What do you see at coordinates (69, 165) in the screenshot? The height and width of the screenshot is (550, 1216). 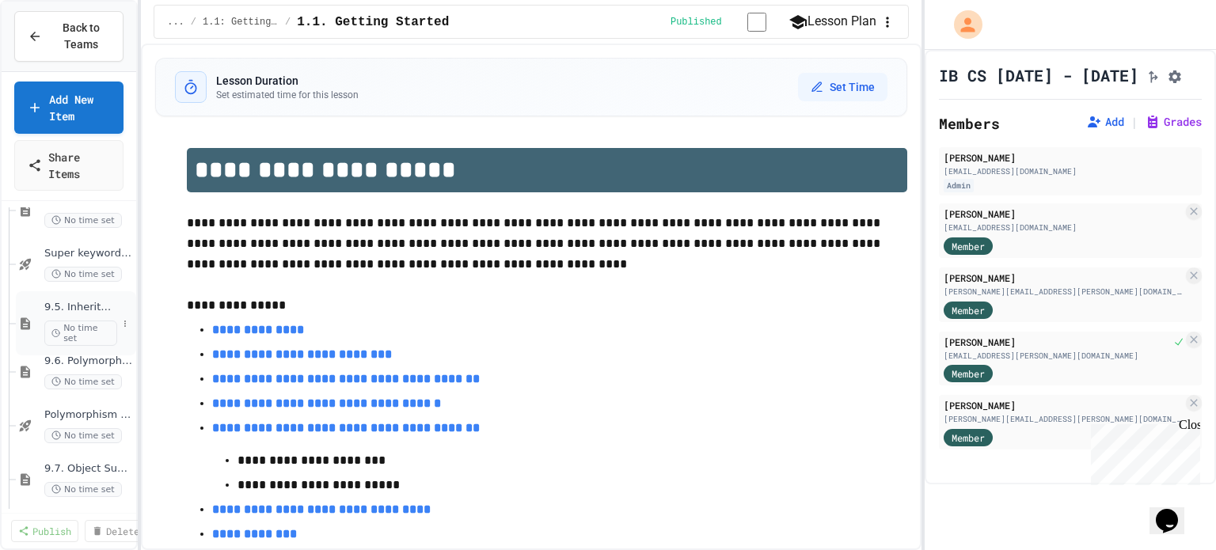 I see `a: Share Items` at bounding box center [69, 165].